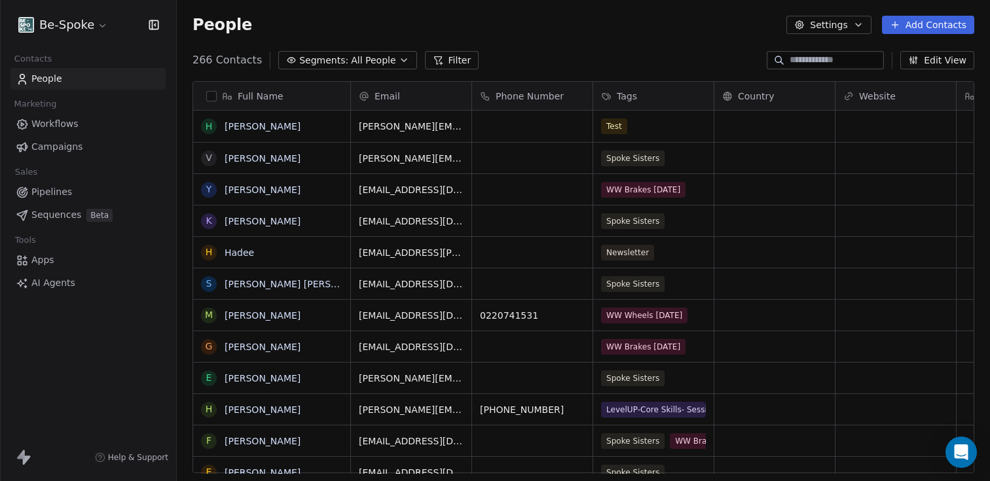 The width and height of the screenshot is (990, 481). Describe the element at coordinates (756, 96) in the screenshot. I see `span: Country` at that location.